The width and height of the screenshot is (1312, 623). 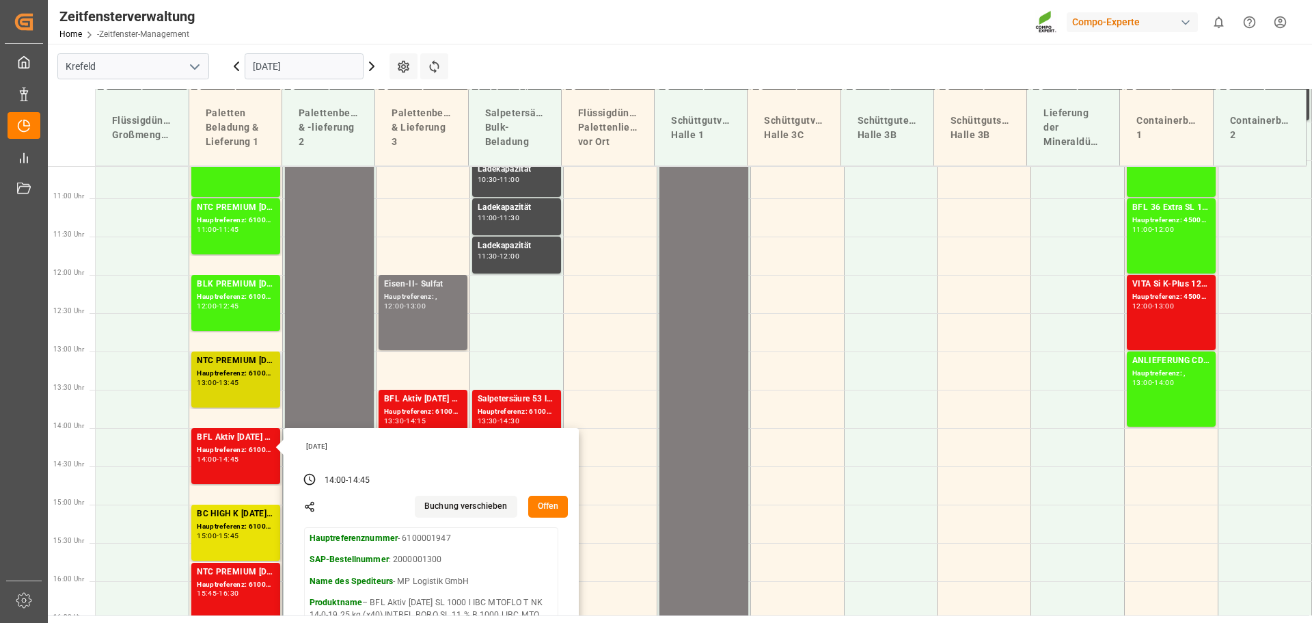 What do you see at coordinates (487, 256) in the screenshot?
I see `font: 11:30` at bounding box center [487, 256].